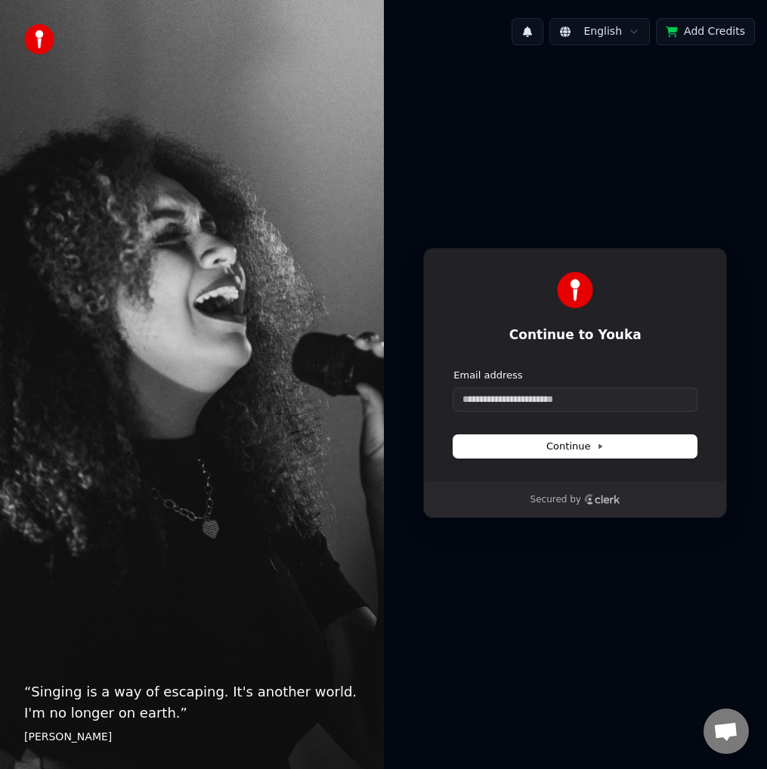  What do you see at coordinates (705, 32) in the screenshot?
I see `button: Add Credits` at bounding box center [705, 32].